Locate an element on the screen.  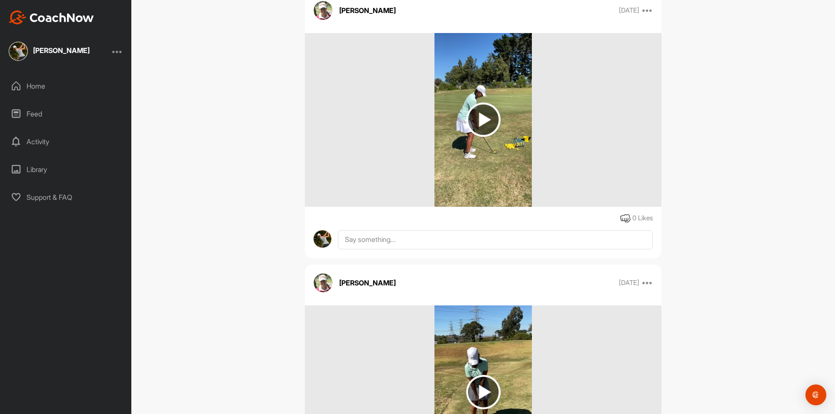
div: Feed is located at coordinates (66, 114).